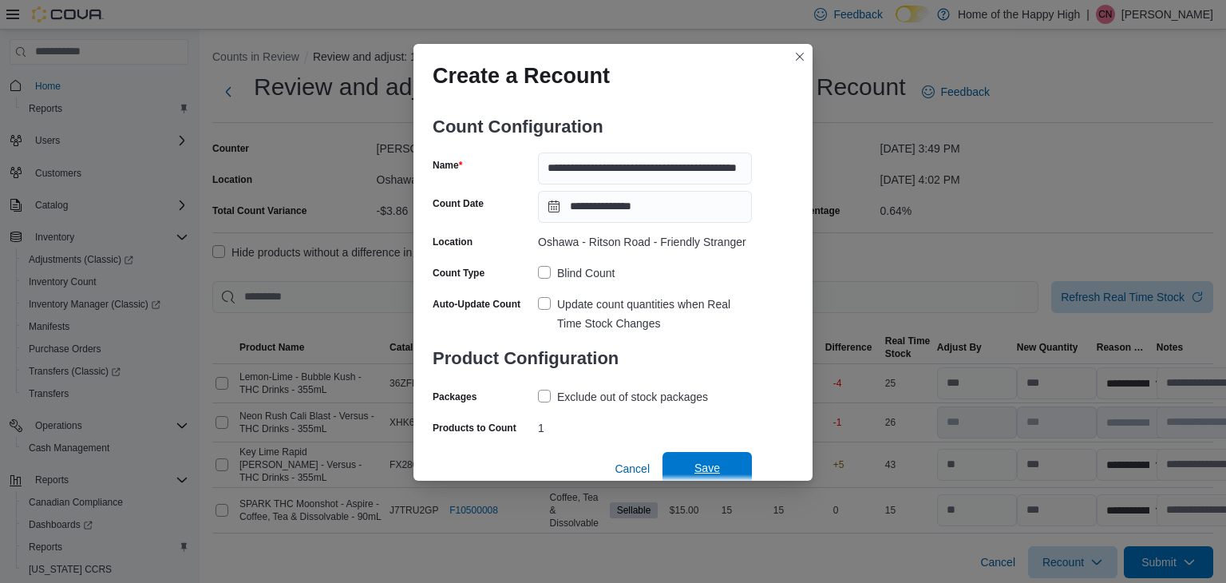 The width and height of the screenshot is (1226, 583). I want to click on button: Save, so click(707, 468).